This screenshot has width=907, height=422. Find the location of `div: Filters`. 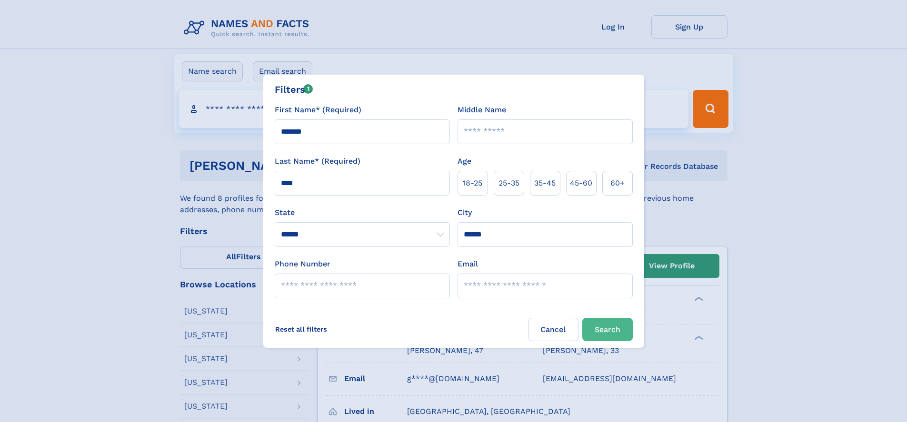

div: Filters is located at coordinates (294, 89).